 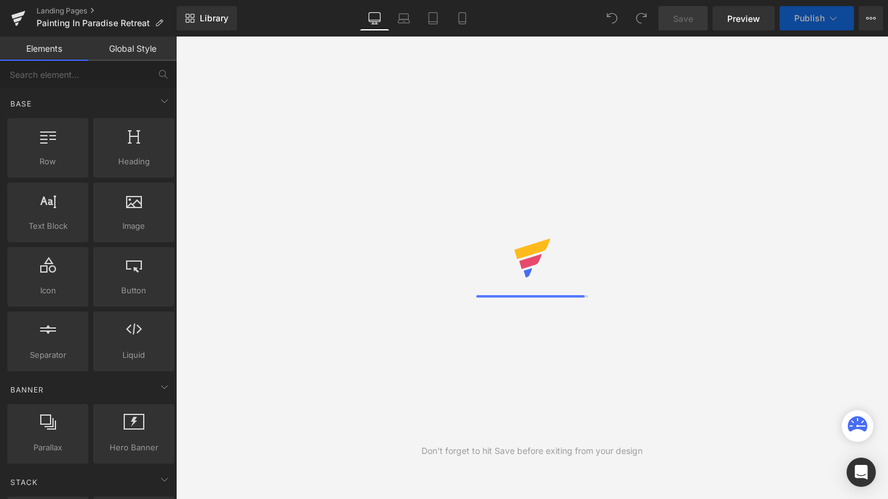 What do you see at coordinates (641, 18) in the screenshot?
I see `button: Redo` at bounding box center [641, 18].